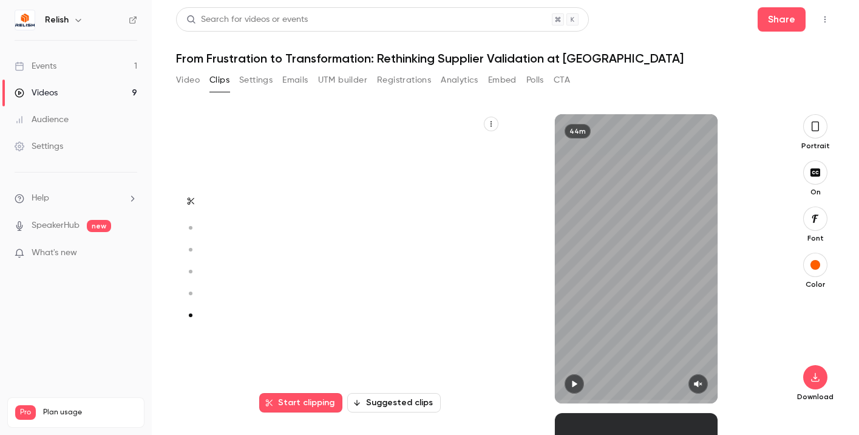 Image resolution: width=859 pixels, height=435 pixels. Describe the element at coordinates (816, 238) in the screenshot. I see `p: Font` at that location.